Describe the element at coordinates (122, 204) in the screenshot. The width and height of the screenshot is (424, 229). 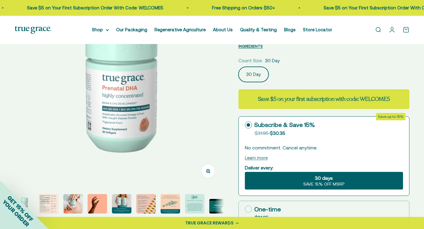
I see `img: Our Prenatal product line provides a robust and comprehensive offering for a true foundation of h...` at that location.